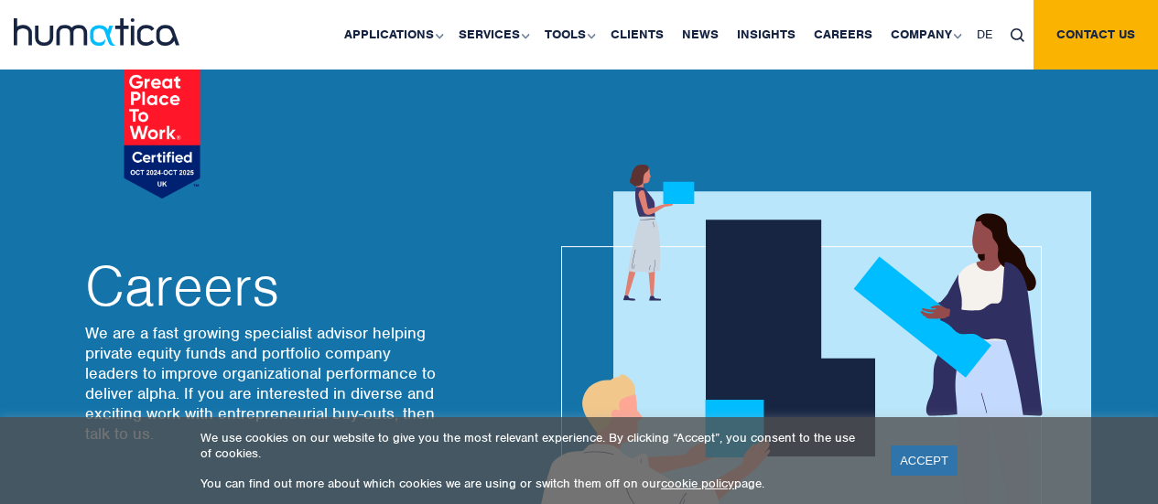  What do you see at coordinates (984, 34) in the screenshot?
I see `span: DE` at bounding box center [984, 34].